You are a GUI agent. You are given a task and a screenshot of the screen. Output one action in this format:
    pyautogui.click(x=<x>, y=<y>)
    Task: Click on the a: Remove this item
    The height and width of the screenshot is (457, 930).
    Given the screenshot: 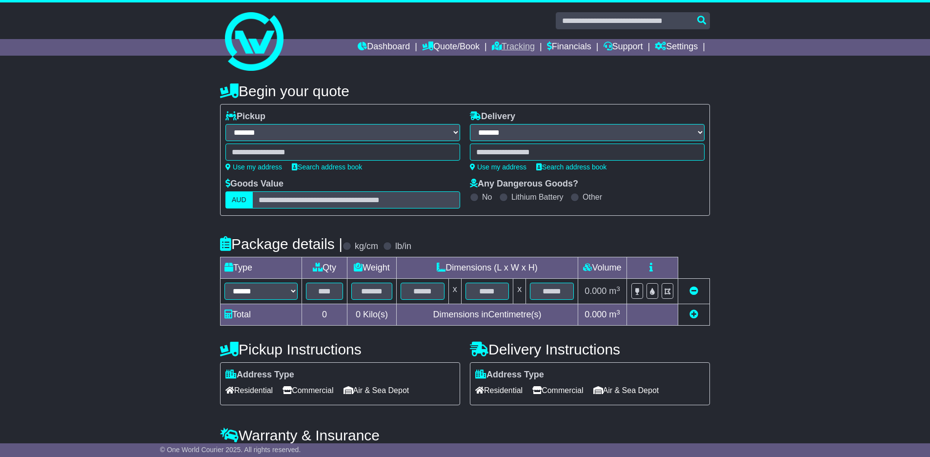 What is the action you would take?
    pyautogui.click(x=694, y=291)
    